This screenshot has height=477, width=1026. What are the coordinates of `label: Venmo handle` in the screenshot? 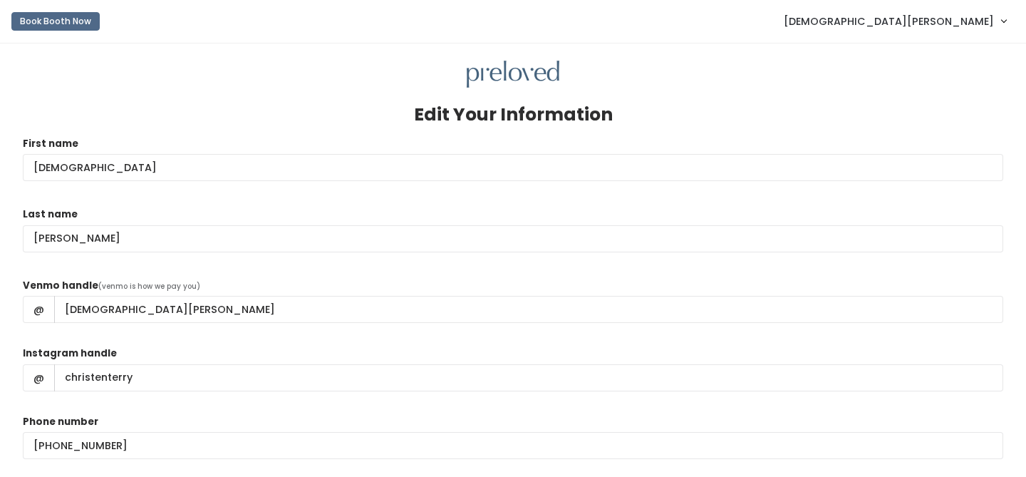 It's located at (61, 286).